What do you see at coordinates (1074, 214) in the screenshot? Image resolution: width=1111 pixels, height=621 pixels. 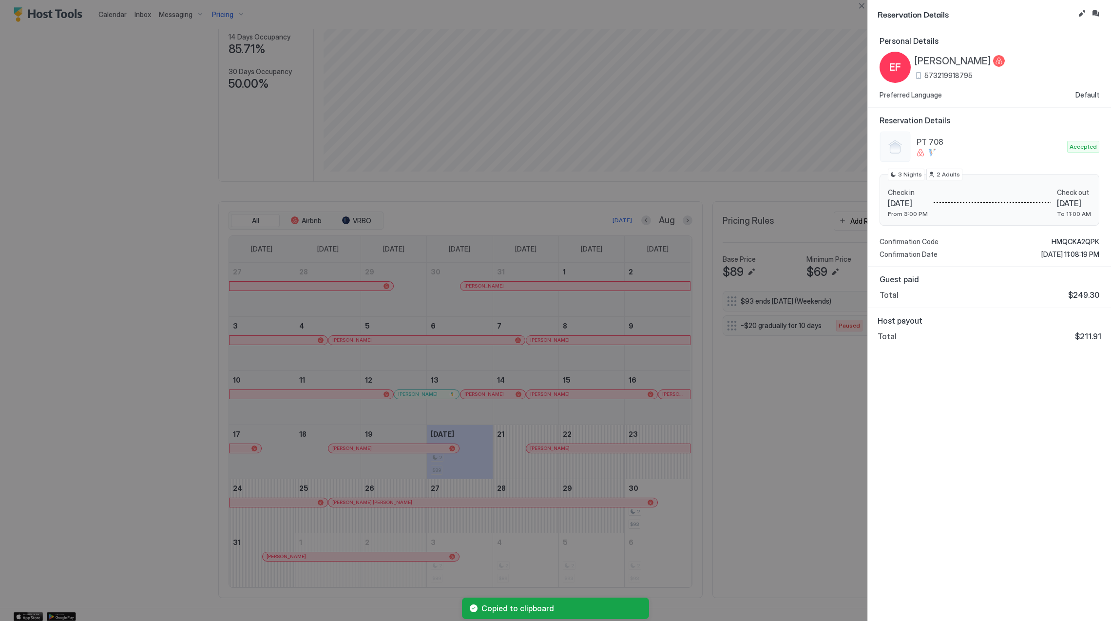 I see `span: To 11:00 AM` at bounding box center [1074, 214].